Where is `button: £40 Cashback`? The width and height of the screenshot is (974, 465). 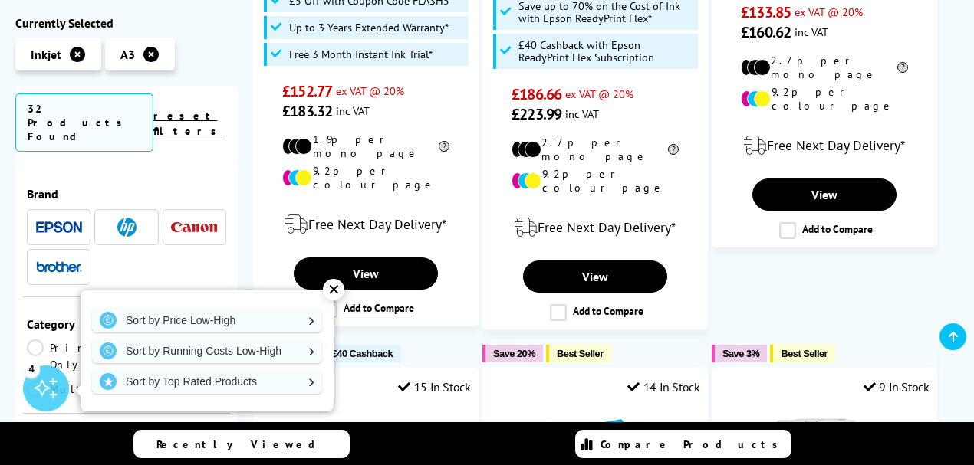 button: £40 Cashback is located at coordinates (360, 353).